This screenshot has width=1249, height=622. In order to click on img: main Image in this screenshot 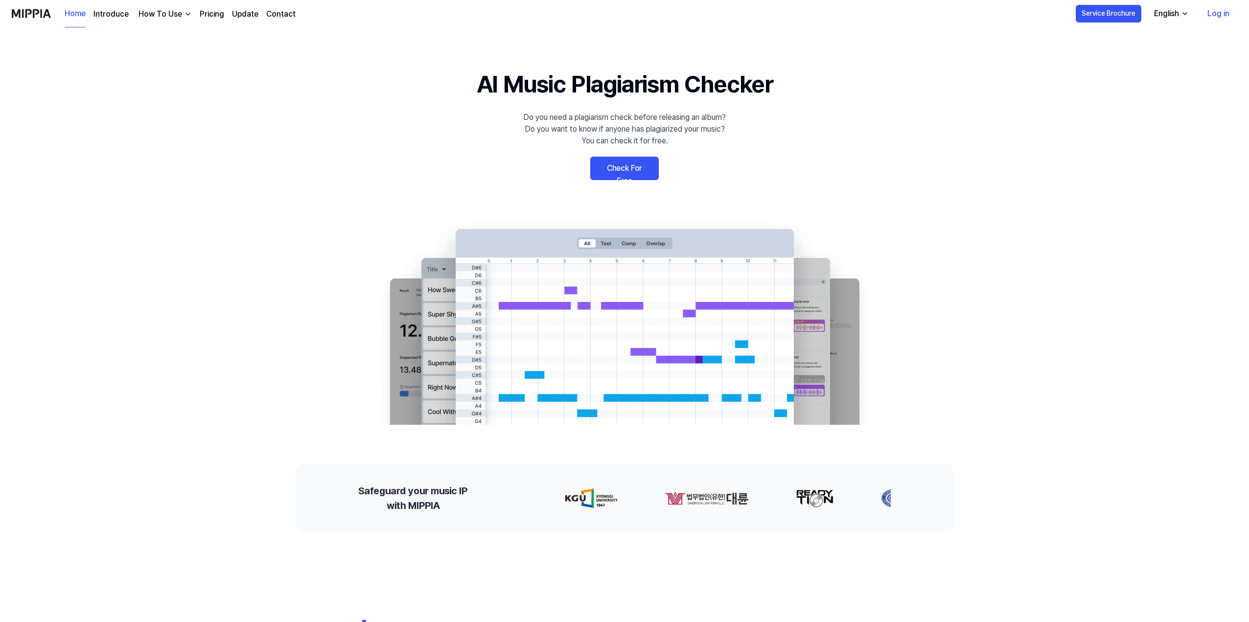, I will do `click(624, 322)`.